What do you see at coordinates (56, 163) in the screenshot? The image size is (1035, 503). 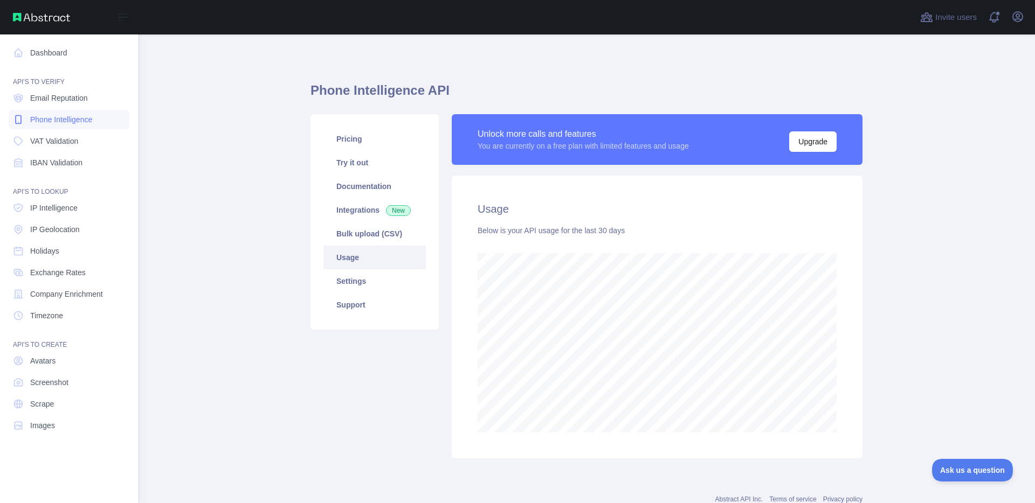 I see `span: IBAN Validation` at bounding box center [56, 163].